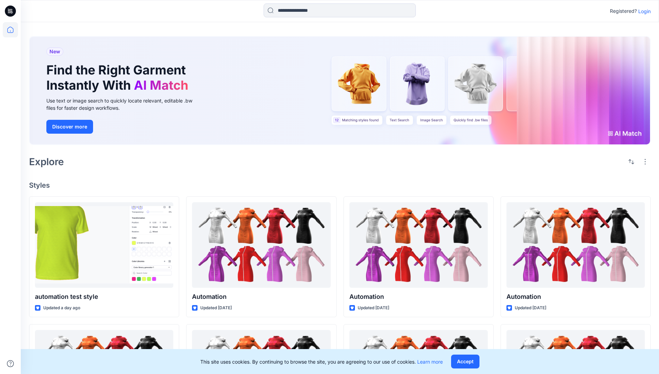 This screenshot has width=659, height=374. What do you see at coordinates (465, 361) in the screenshot?
I see `button: Accept` at bounding box center [465, 361].